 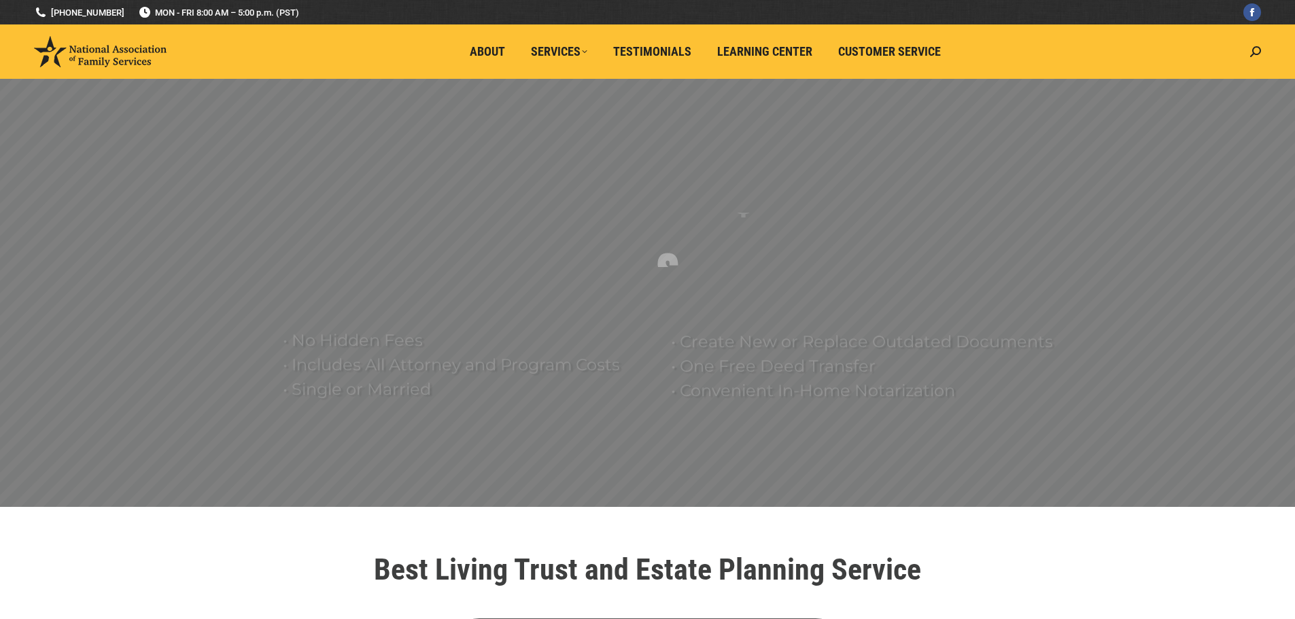 What do you see at coordinates (559, 52) in the screenshot?
I see `span: Services` at bounding box center [559, 52].